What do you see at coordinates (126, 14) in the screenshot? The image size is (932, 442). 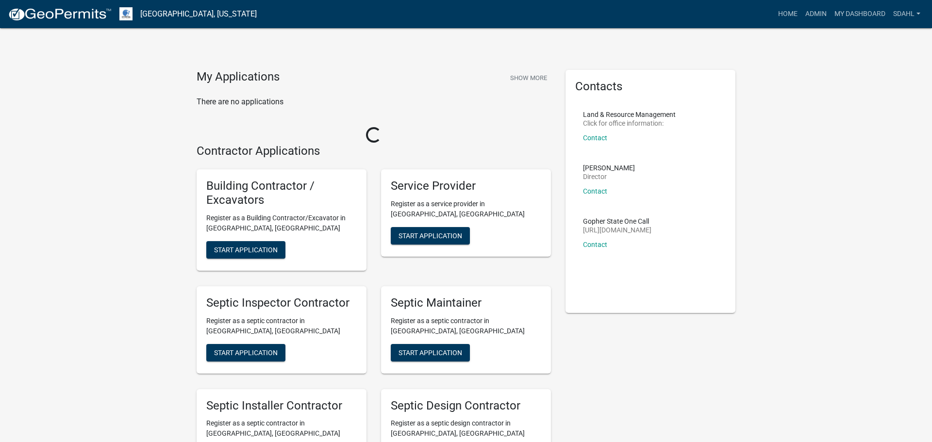 I see `img: Otter Tail County, Minnesota` at bounding box center [126, 14].